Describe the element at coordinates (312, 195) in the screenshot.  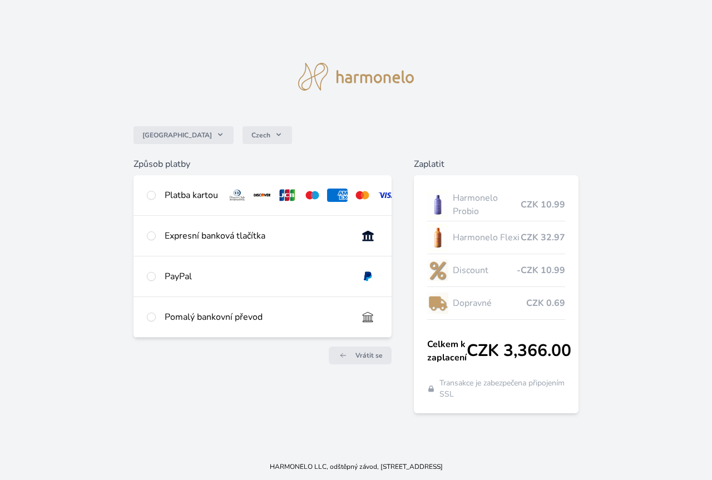
I see `img: maestro.svg` at that location.